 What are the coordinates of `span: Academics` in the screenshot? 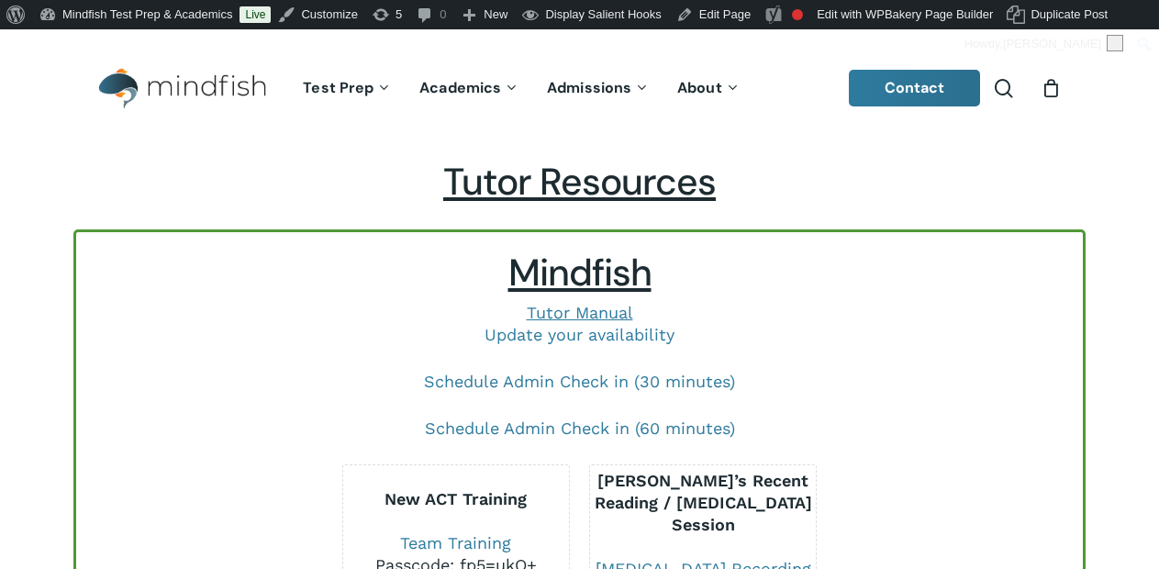 It's located at (460, 87).